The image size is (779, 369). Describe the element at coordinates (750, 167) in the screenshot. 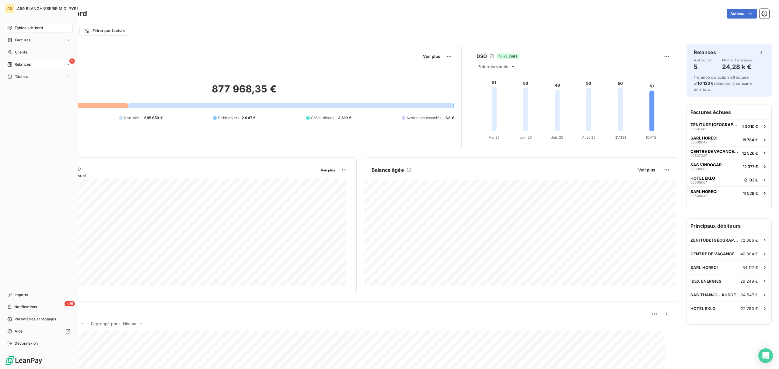

I see `span: 12 377 €` at that location.